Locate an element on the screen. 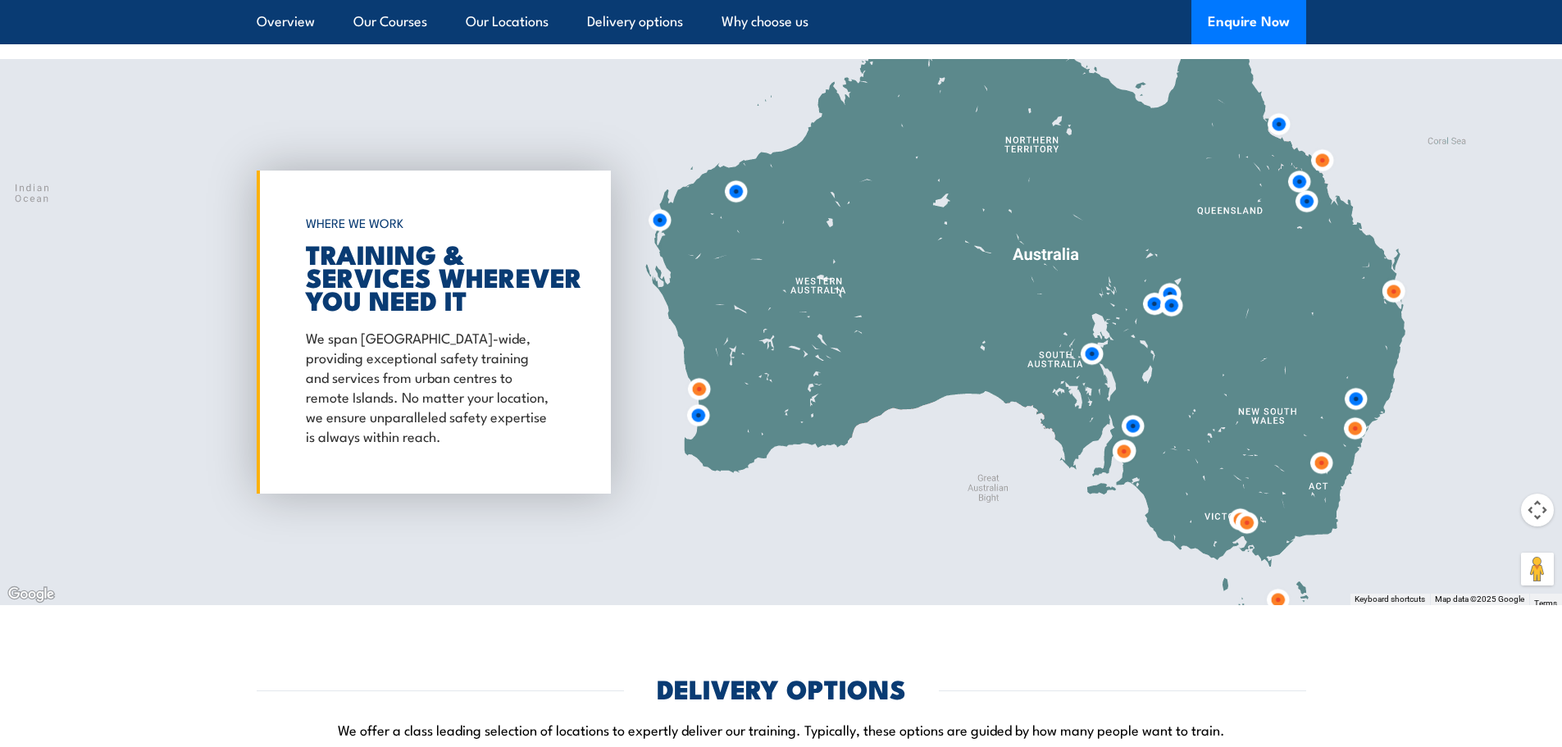 This screenshot has height=747, width=1562. a: Terms (opens in new tab) is located at coordinates (1546, 603).